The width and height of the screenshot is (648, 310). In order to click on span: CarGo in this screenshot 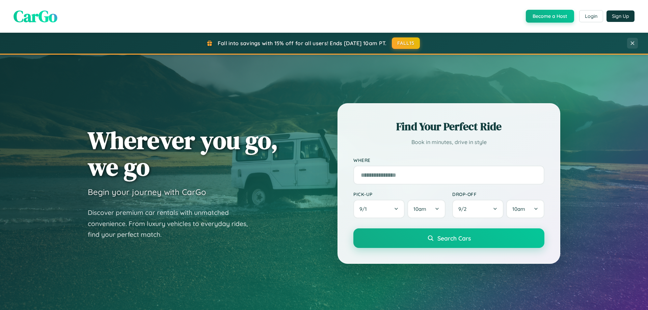, I will do `click(35, 16)`.